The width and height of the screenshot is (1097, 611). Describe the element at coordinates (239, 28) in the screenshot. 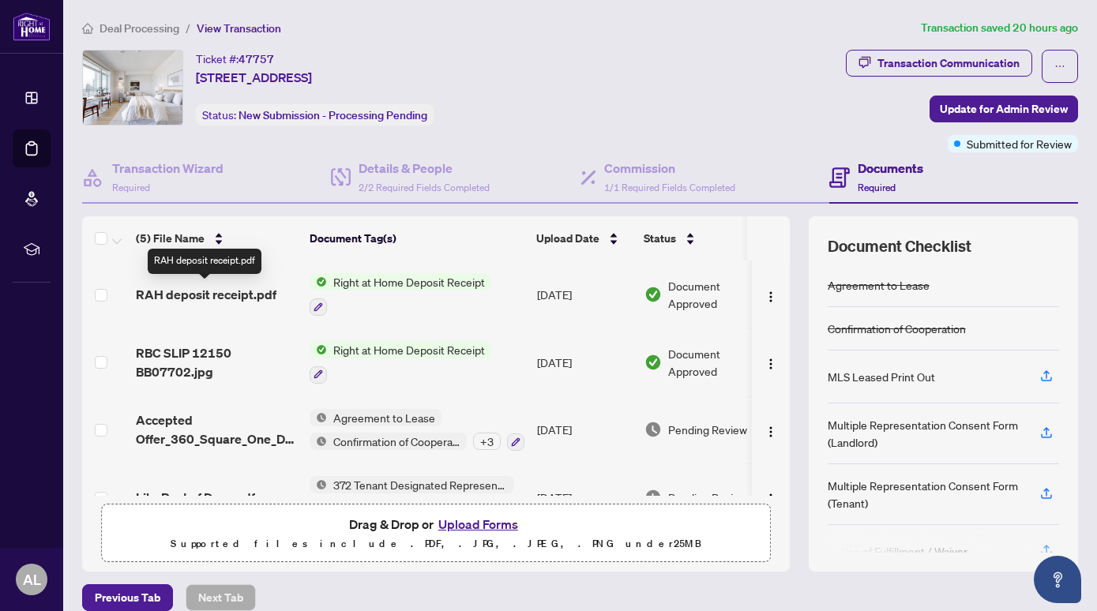

I see `span: View Transaction` at that location.